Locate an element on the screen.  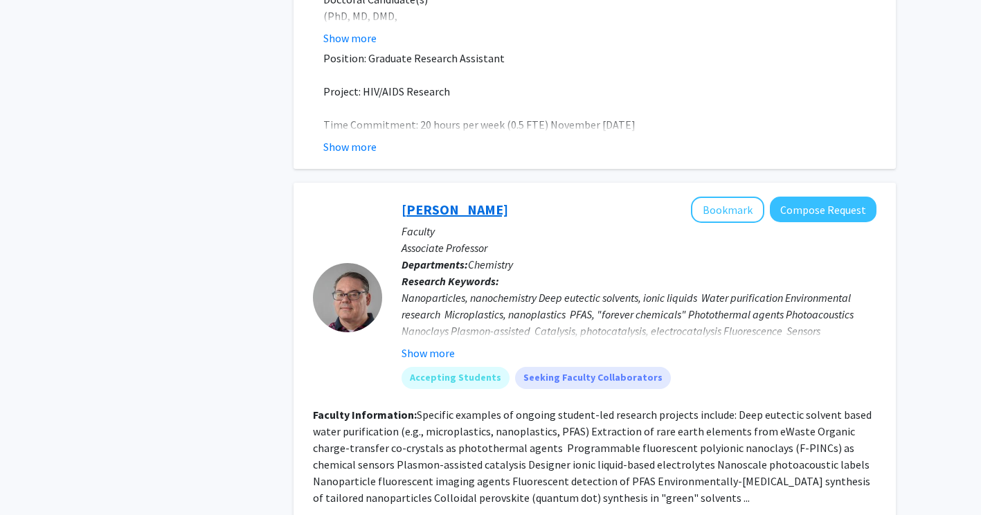
p: Position: Graduate Research Assistant is located at coordinates (600, 58).